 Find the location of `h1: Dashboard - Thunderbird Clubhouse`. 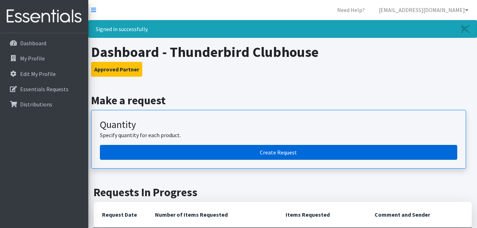

h1: Dashboard - Thunderbird Clubhouse is located at coordinates (283, 52).